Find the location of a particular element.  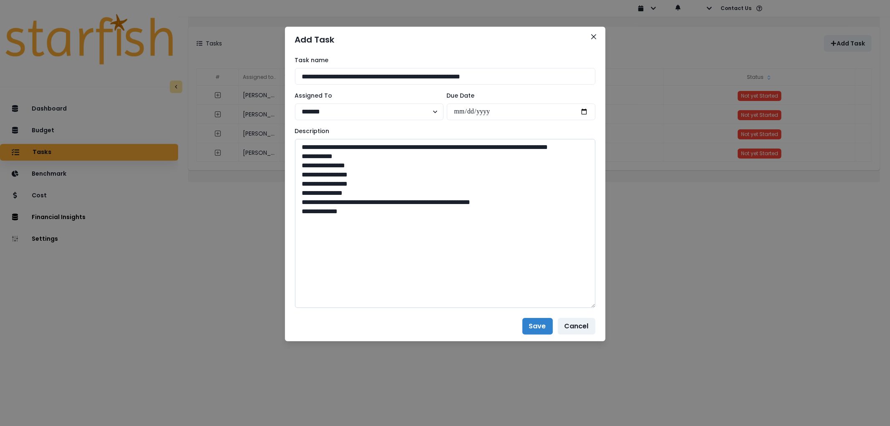

label: Assigned To is located at coordinates (367, 96).